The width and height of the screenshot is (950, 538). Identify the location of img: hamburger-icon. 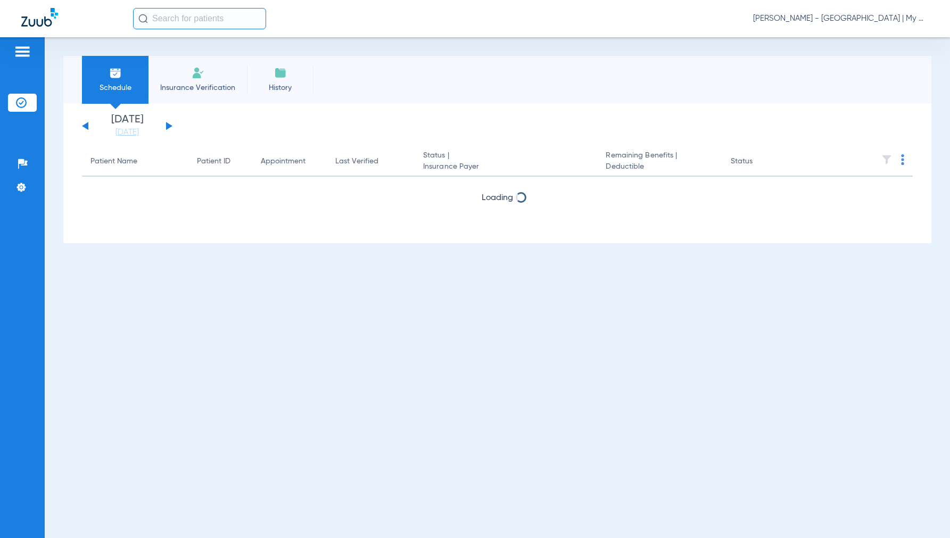
(22, 52).